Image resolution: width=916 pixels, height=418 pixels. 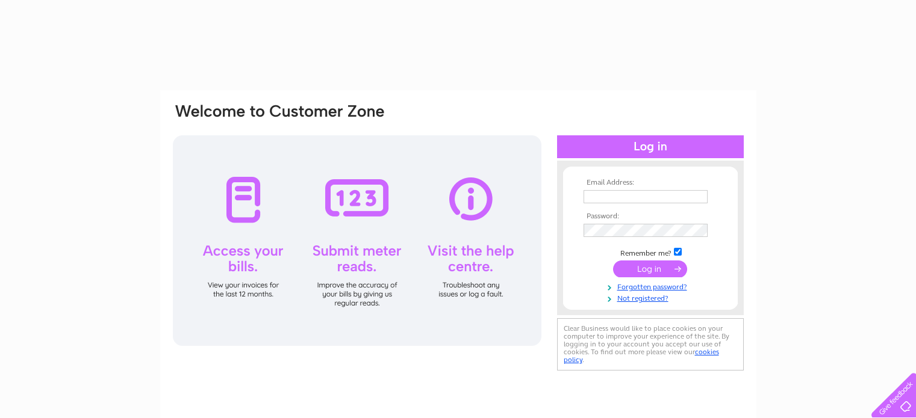 What do you see at coordinates (650, 252) in the screenshot?
I see `td: Remember me?` at bounding box center [650, 252].